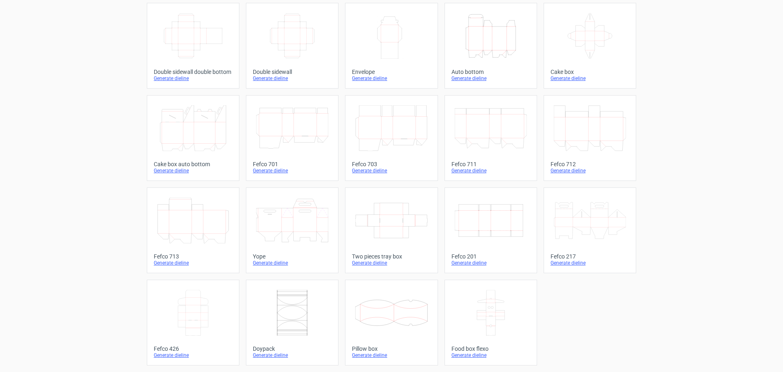 This screenshot has height=372, width=783. What do you see at coordinates (590, 164) in the screenshot?
I see `div: Fefco 712` at bounding box center [590, 164].